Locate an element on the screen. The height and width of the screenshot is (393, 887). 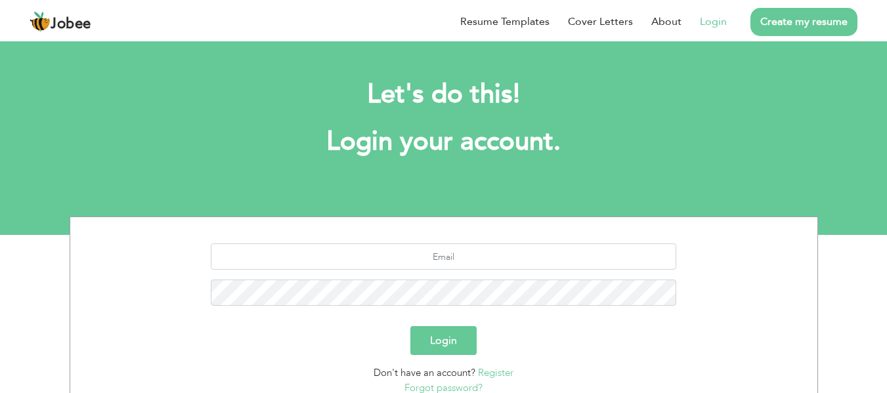
a: Resume Templates is located at coordinates (505, 22).